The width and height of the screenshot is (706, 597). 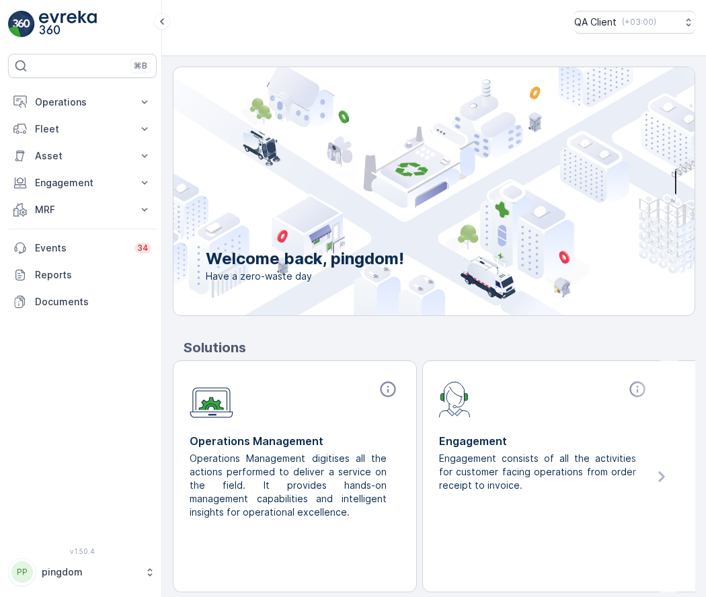 What do you see at coordinates (82, 573) in the screenshot?
I see `button: PPpingdom` at bounding box center [82, 573].